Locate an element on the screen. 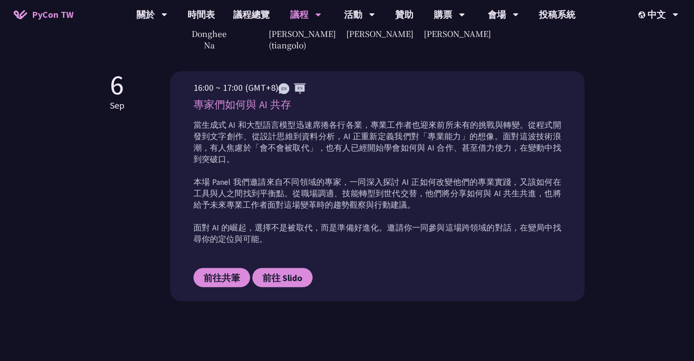 The height and width of the screenshot is (361, 694). p: 6 is located at coordinates (117, 85).